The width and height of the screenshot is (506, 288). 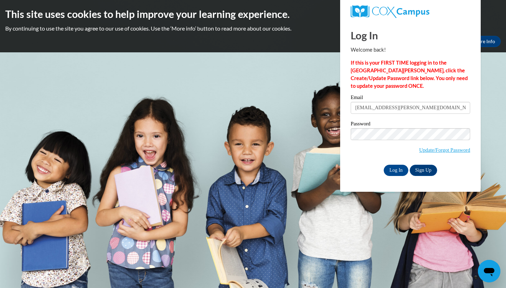 I want to click on h2: This site uses cookies to help improve your learning experience., so click(x=253, y=14).